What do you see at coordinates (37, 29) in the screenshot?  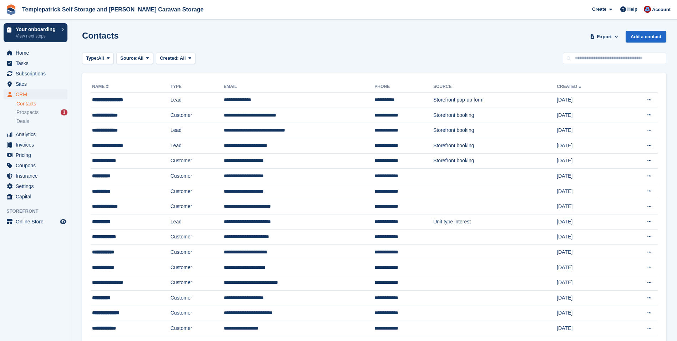 I see `p: Your onboarding` at bounding box center [37, 29].